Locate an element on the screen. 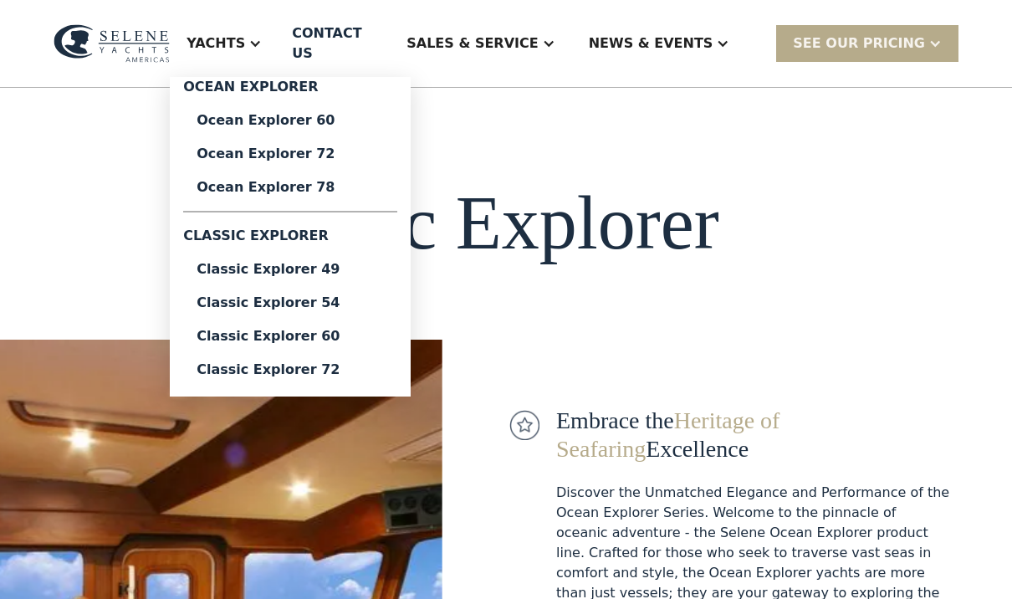 This screenshot has height=599, width=1012. a: Ocean Explorer 60 is located at coordinates (290, 120).